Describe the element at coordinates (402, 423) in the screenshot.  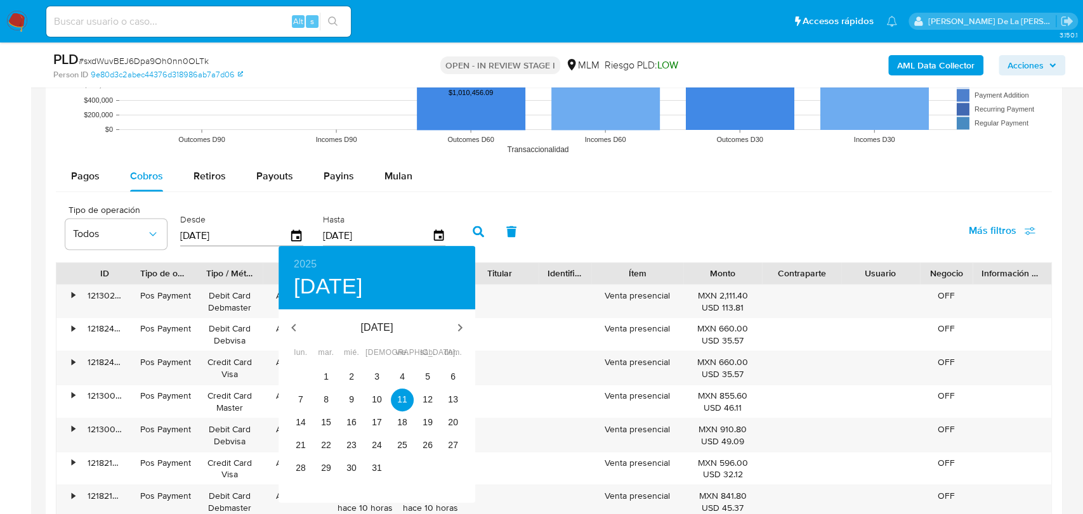
I see `button: 18` at that location.